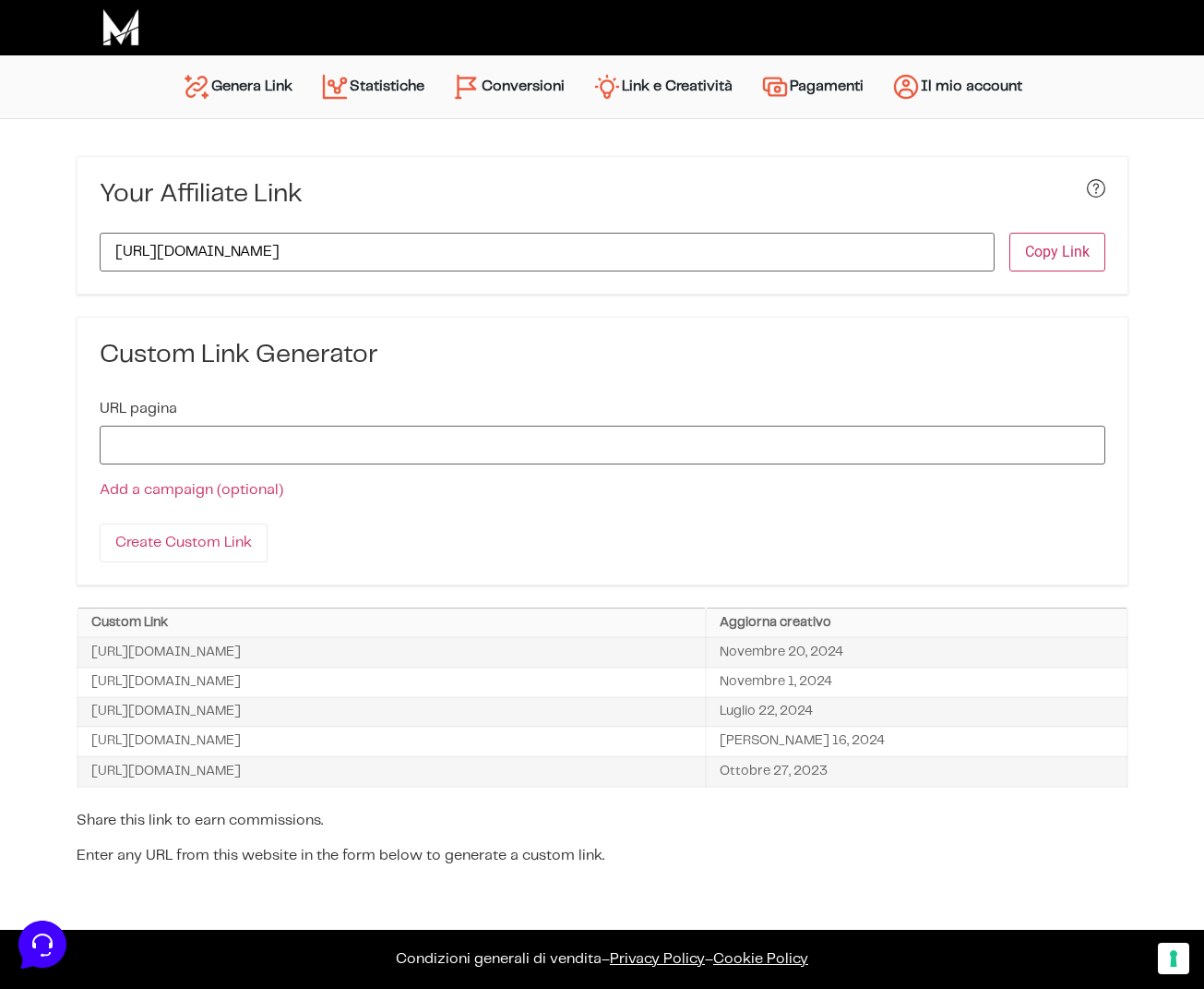  I want to click on span: Le tue conversazioni, so click(94, 81).